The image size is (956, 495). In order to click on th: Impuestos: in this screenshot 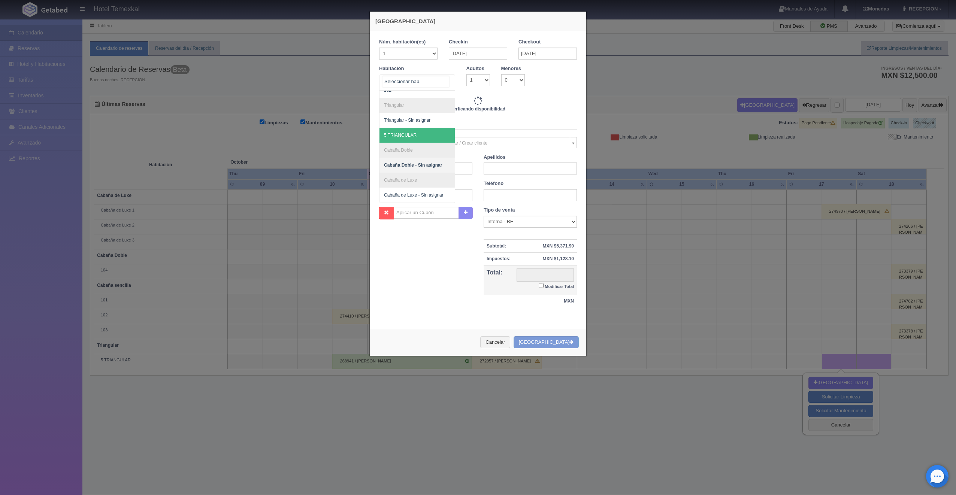, I will do `click(499, 259)`.